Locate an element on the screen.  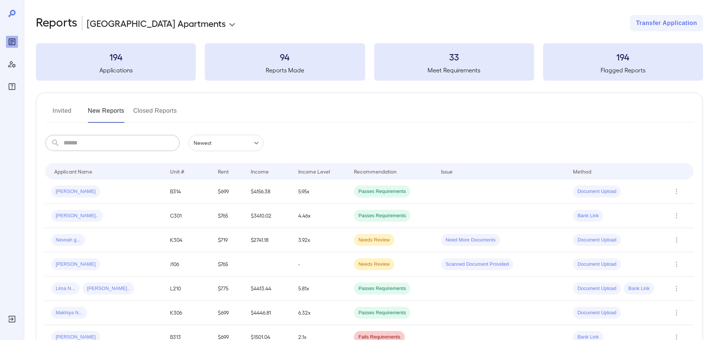
div: Newest is located at coordinates (226, 143).